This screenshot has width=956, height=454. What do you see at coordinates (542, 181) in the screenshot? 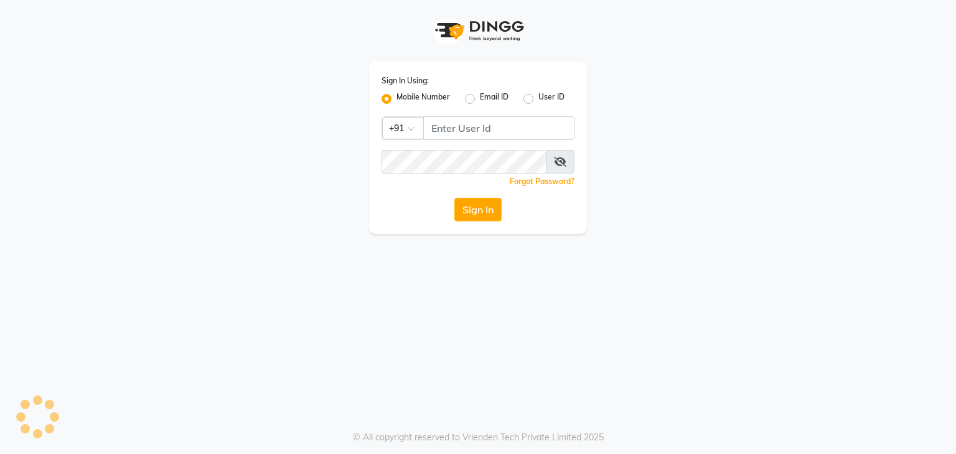
I see `a: Forgot Password?` at bounding box center [542, 181].